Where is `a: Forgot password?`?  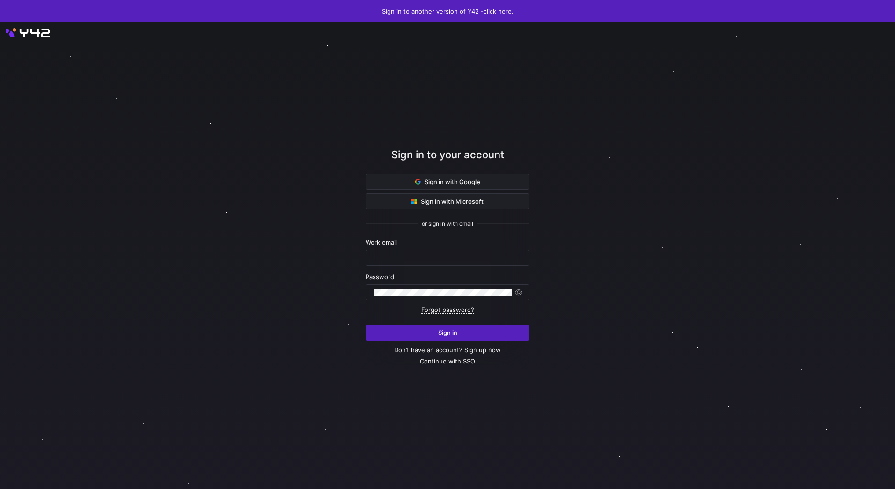 a: Forgot password? is located at coordinates (448, 310).